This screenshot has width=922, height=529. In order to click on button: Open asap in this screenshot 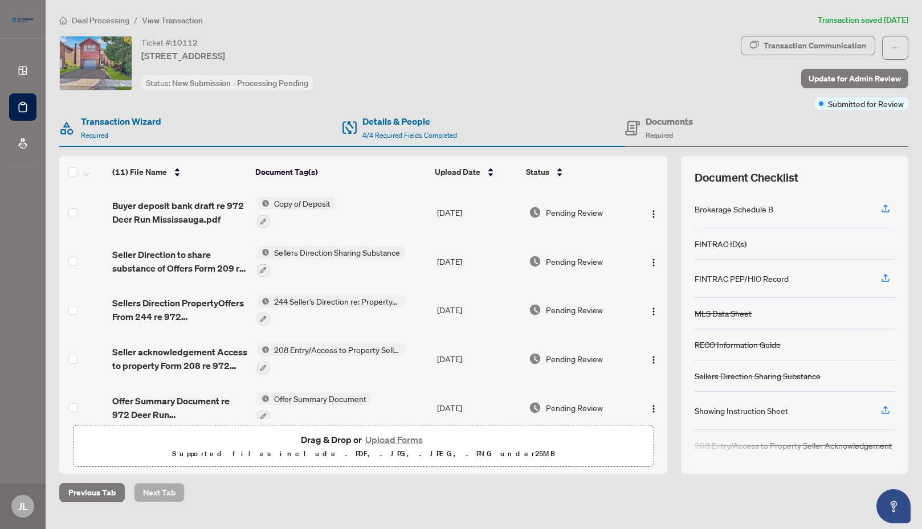, I will do `click(893, 506)`.